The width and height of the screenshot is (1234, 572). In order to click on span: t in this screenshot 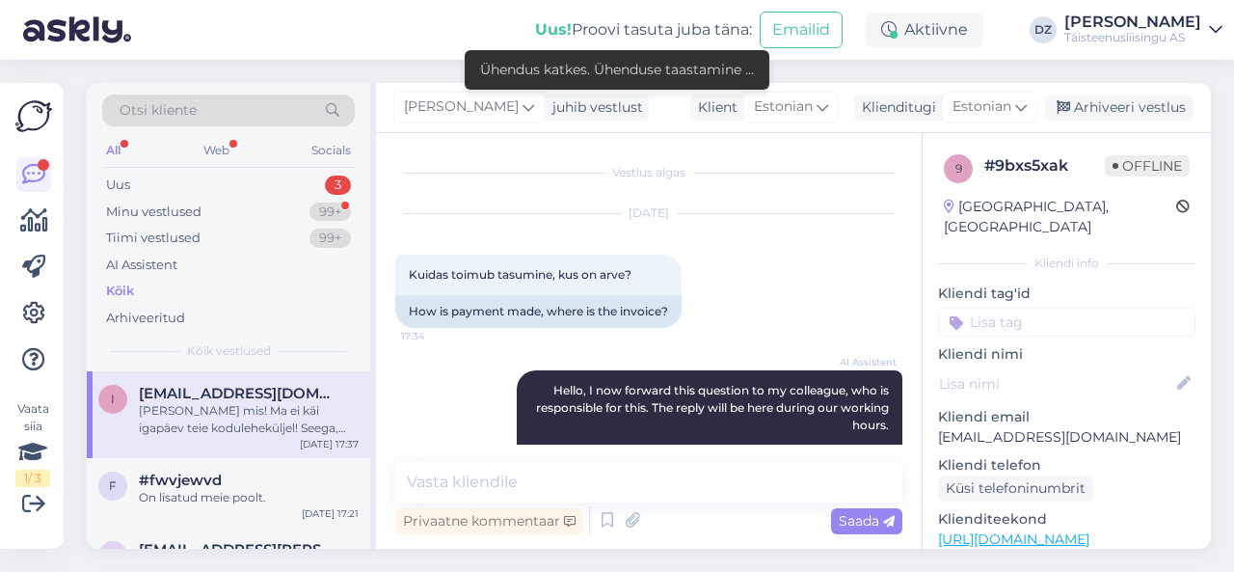, I will do `click(113, 554)`.